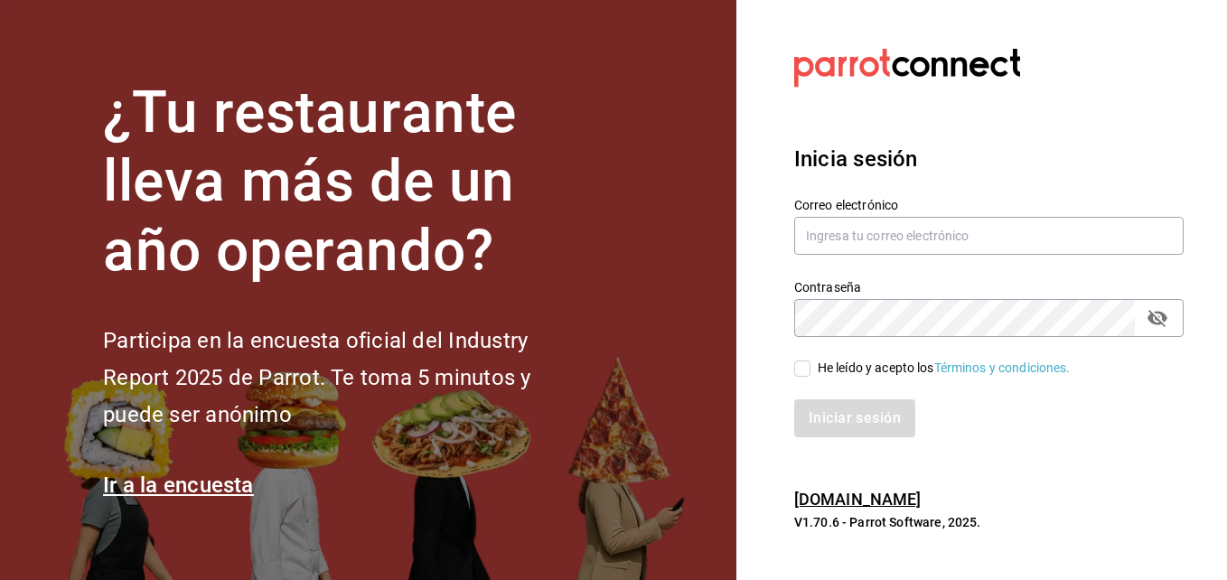 Image resolution: width=1227 pixels, height=580 pixels. What do you see at coordinates (347, 378) in the screenshot?
I see `h2: Participa en la encuesta oficial del Industry Report 2025 de Parrot. Te toma 5 minutos y puede se...` at bounding box center [347, 378].